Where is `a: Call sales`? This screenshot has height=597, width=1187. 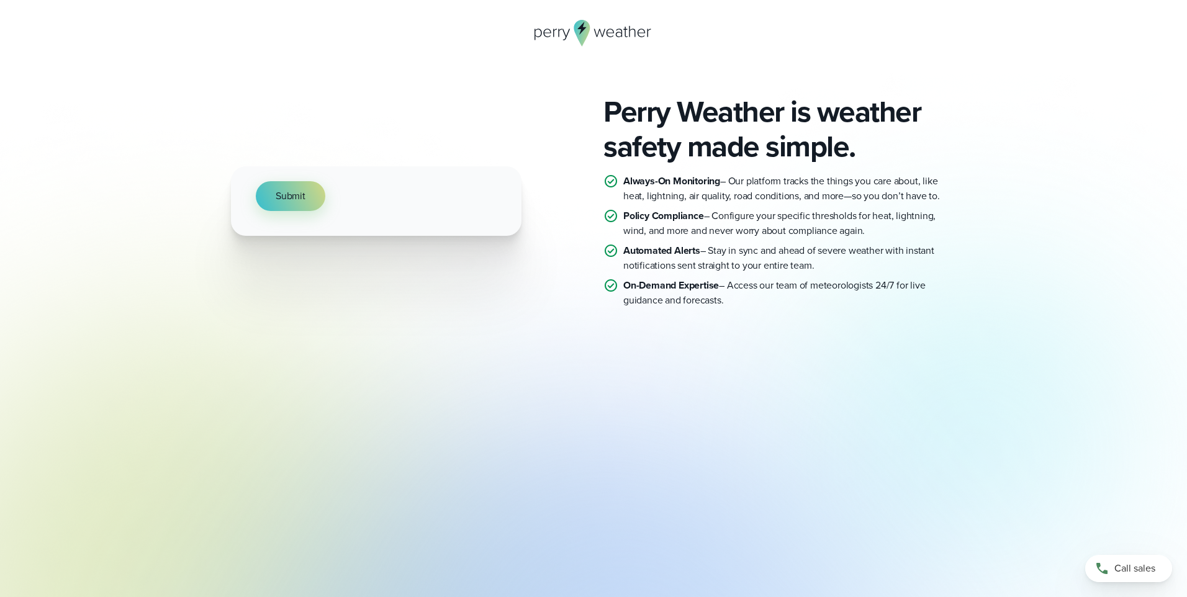 a: Call sales is located at coordinates (1129, 569).